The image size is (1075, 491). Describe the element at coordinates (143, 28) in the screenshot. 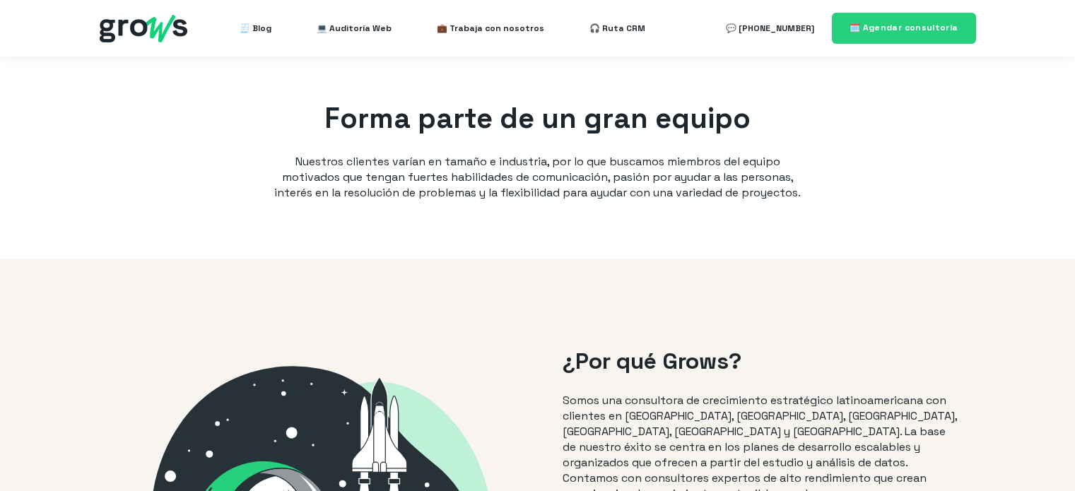

I see `img: grows - hubspot` at that location.